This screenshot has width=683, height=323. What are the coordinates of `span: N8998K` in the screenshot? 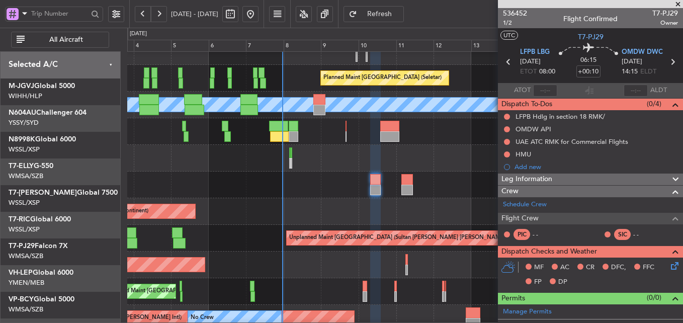 It's located at (22, 139).